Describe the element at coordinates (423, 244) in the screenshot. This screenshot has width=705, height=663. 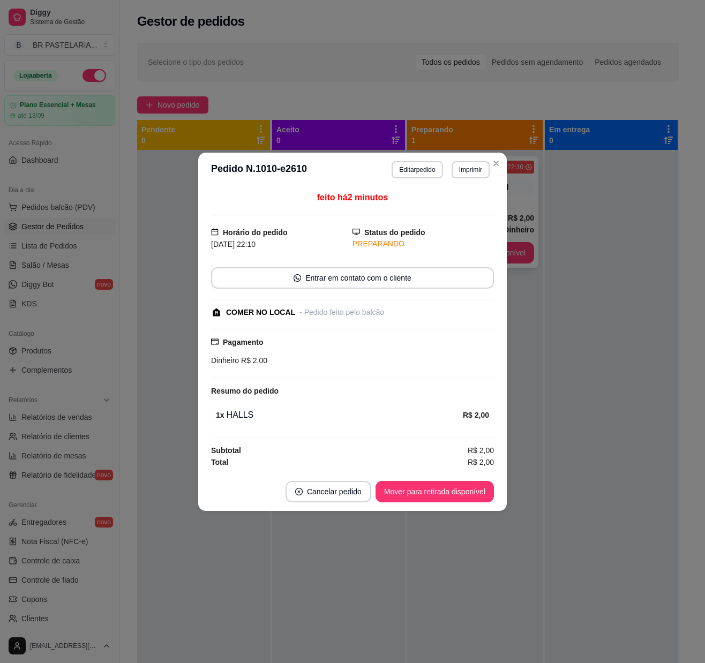
I see `div: PREPARANDO` at that location.